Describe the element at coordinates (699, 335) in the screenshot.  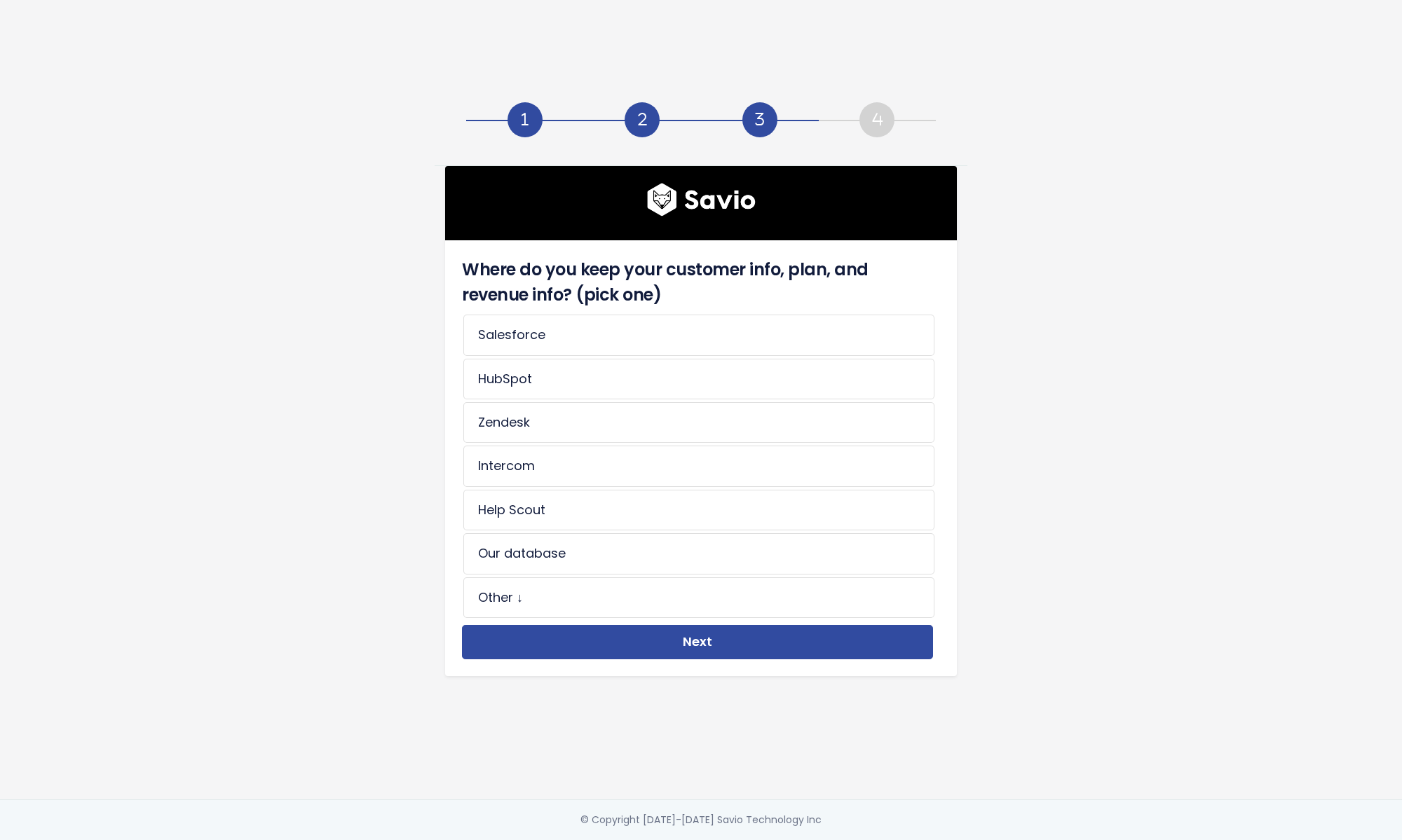
I see `li: Salesforce` at that location.